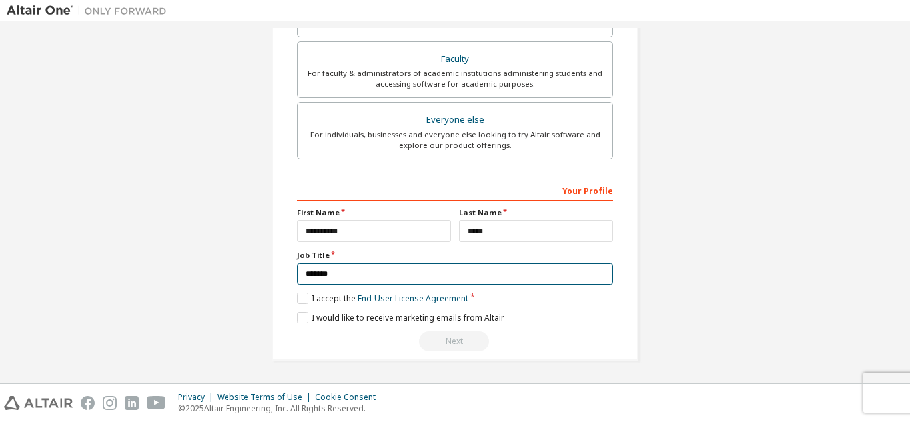  Describe the element at coordinates (90, 11) in the screenshot. I see `img: Altair One` at that location.